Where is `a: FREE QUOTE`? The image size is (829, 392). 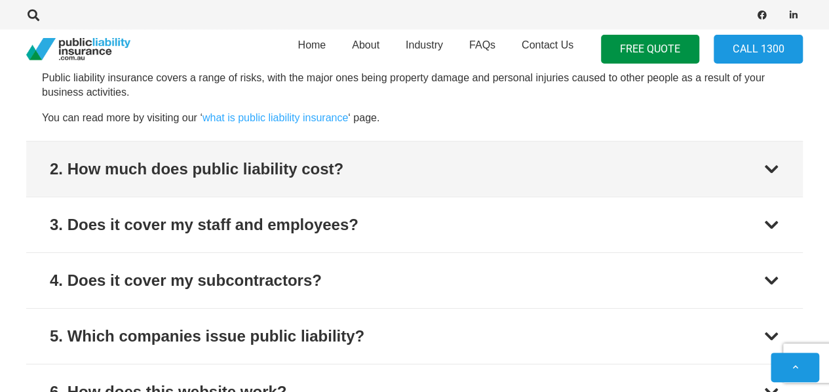 a: FREE QUOTE is located at coordinates (650, 49).